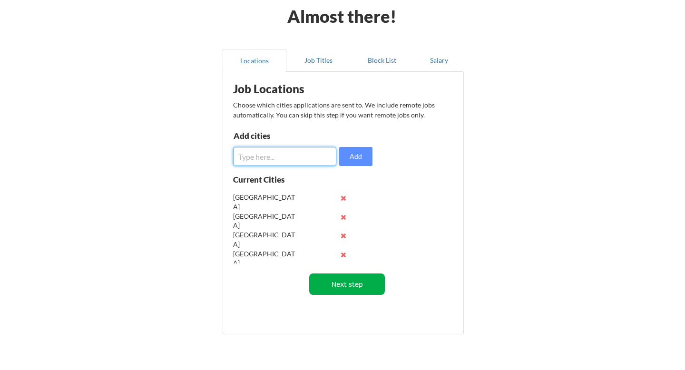 This screenshot has width=685, height=370. Describe the element at coordinates (347, 284) in the screenshot. I see `button: Next step` at that location.